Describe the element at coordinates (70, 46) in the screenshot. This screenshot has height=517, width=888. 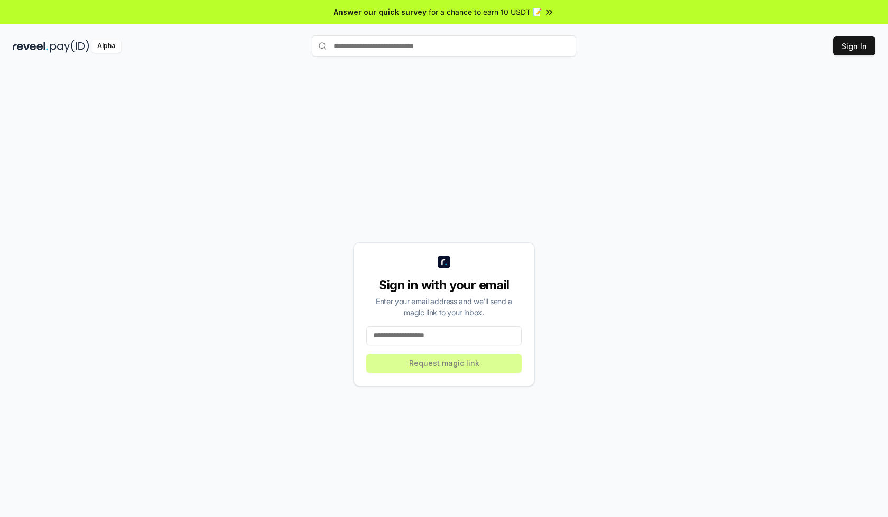
I see `img: pay_id` at that location.